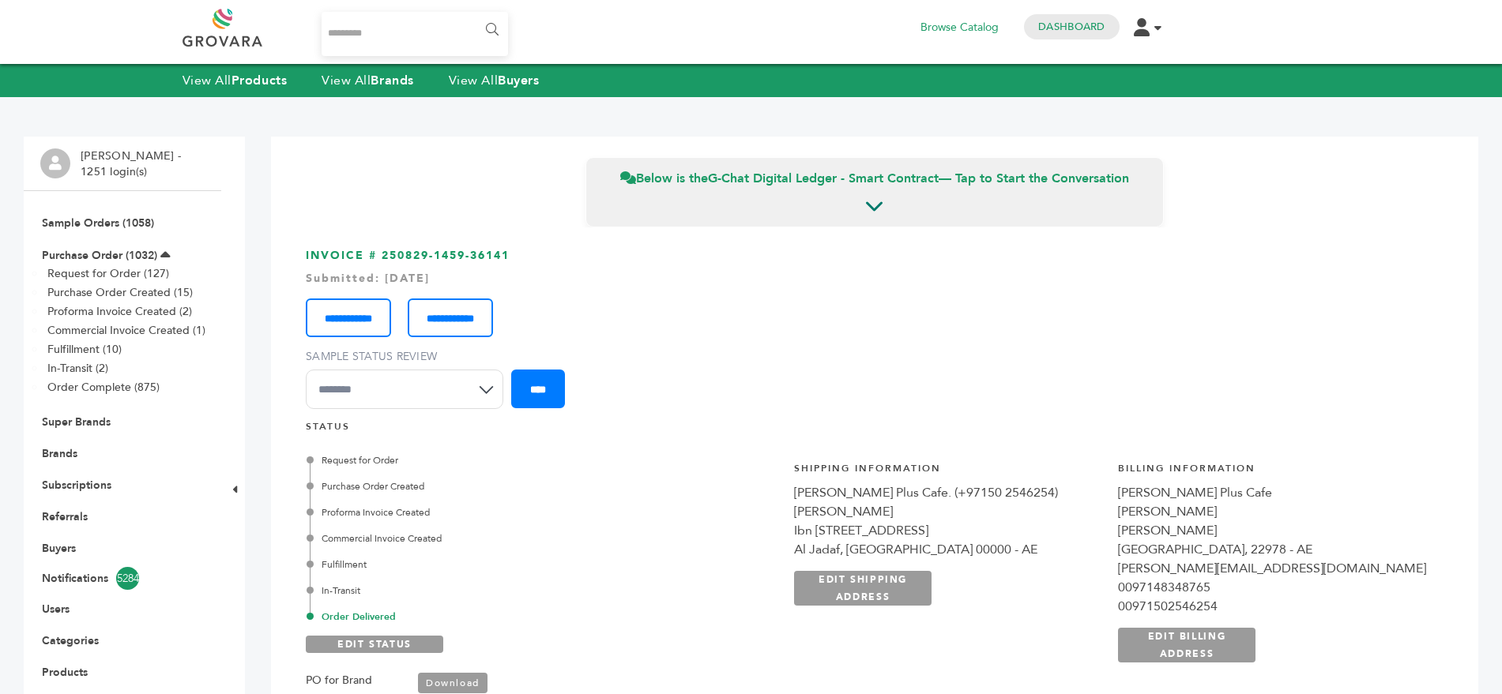  Describe the element at coordinates (108, 273) in the screenshot. I see `a: Request for Order (127)` at that location.